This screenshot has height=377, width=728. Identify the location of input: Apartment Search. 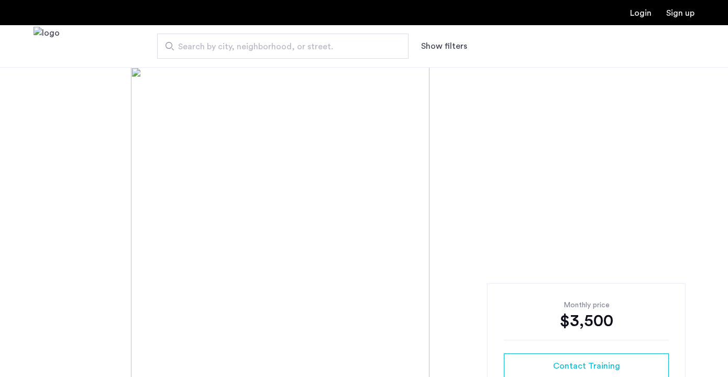
(283, 46).